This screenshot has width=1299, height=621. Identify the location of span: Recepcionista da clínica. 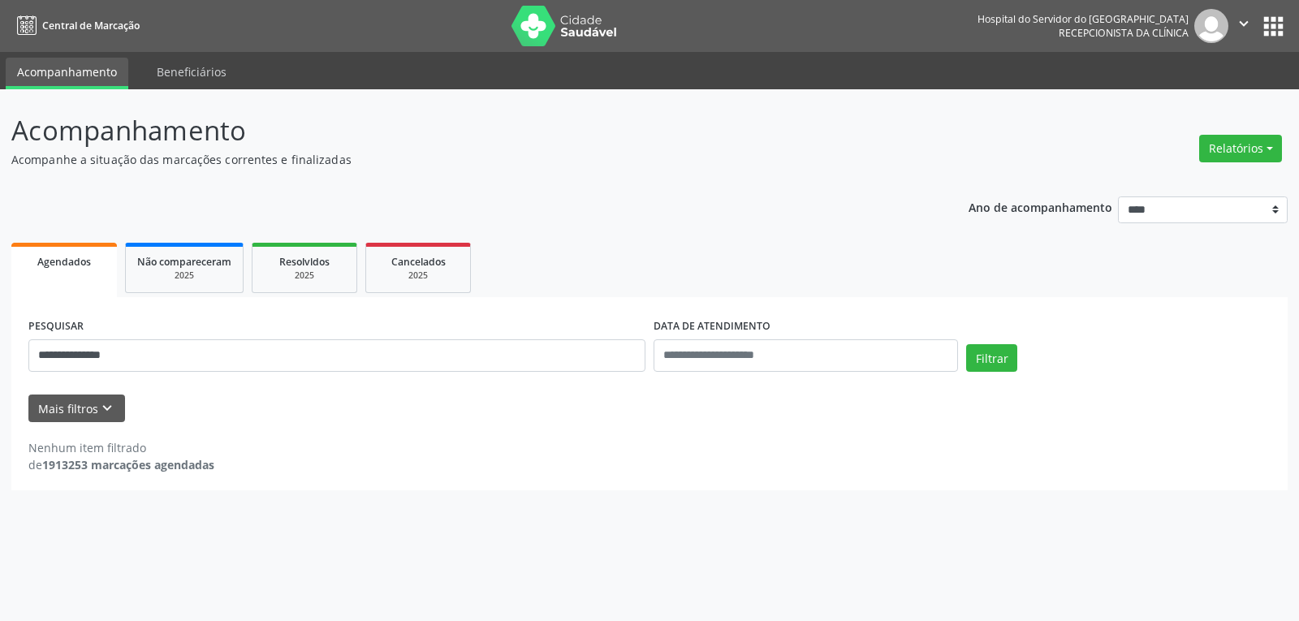
(1123, 32).